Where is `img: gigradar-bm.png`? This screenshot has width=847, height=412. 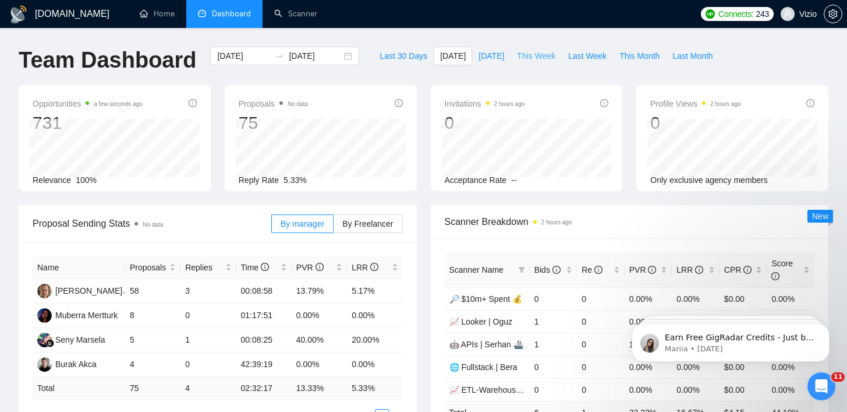 img: gigradar-bm.png is located at coordinates (50, 343).